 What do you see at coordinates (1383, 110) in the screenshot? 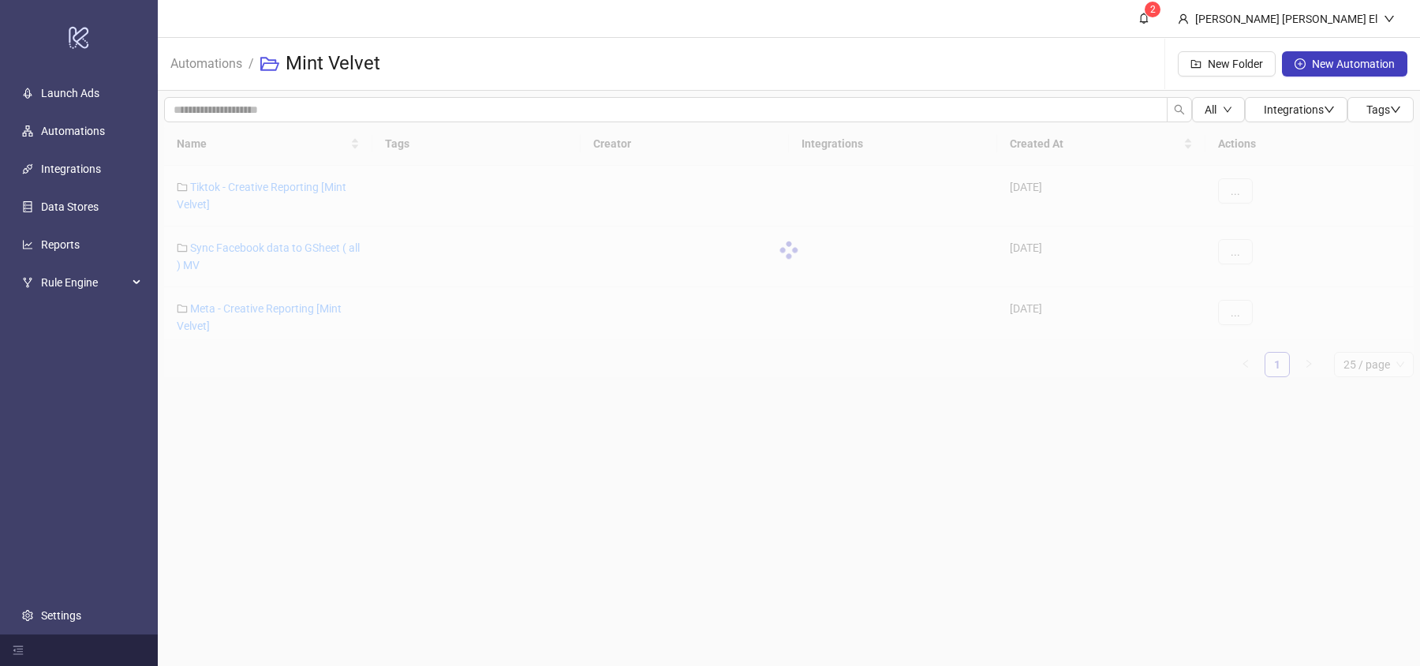
I see `span: Tags` at bounding box center [1383, 110].